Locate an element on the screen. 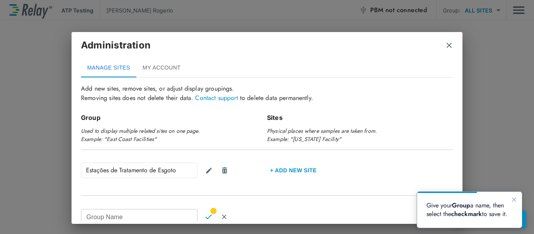  button: Edit group is located at coordinates (208, 170).